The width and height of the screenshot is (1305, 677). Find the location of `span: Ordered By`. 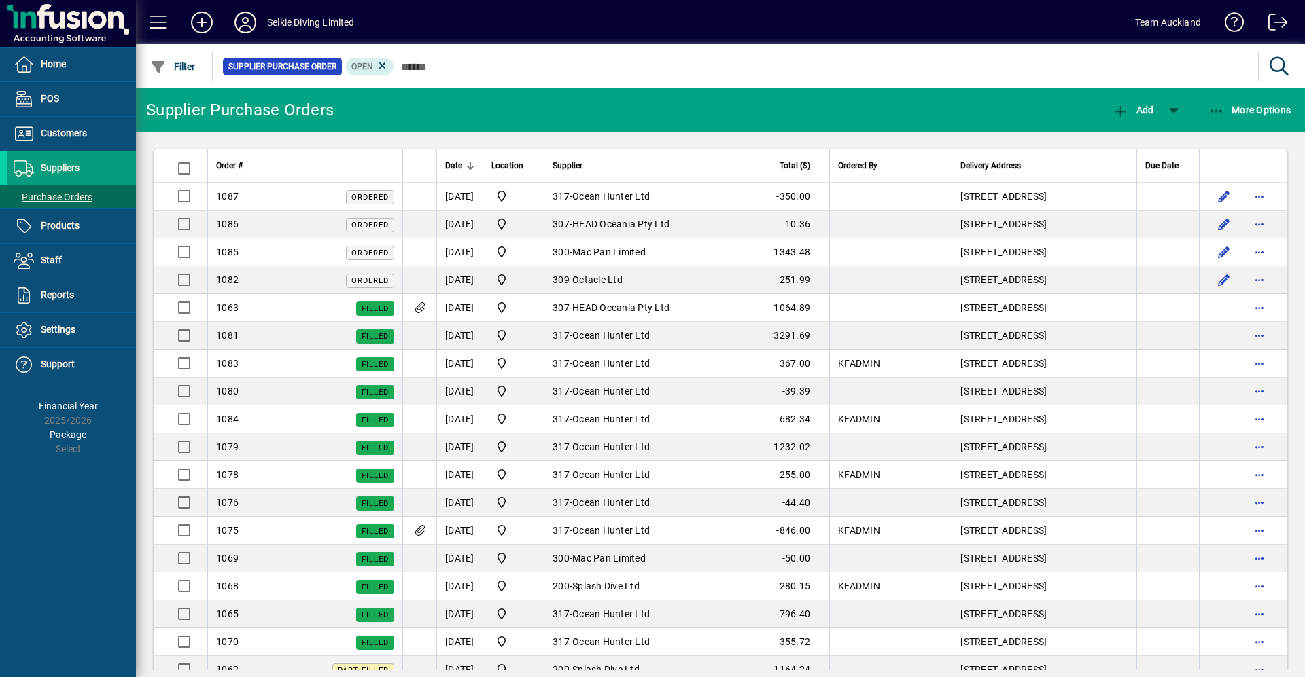

span: Ordered By is located at coordinates (857, 166).